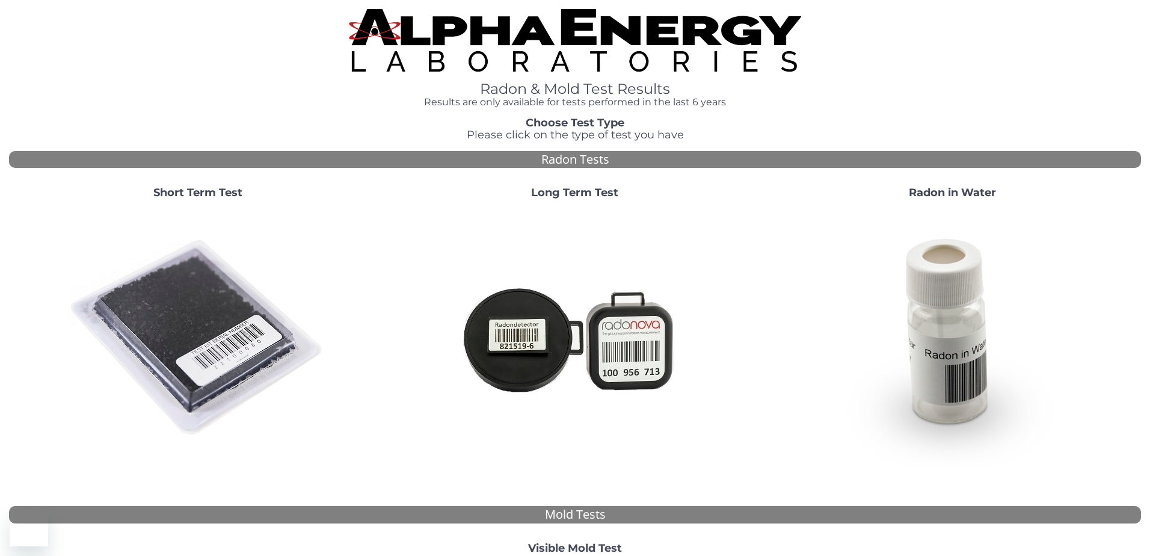  What do you see at coordinates (575, 40) in the screenshot?
I see `img: TightCrop.jpg` at bounding box center [575, 40].